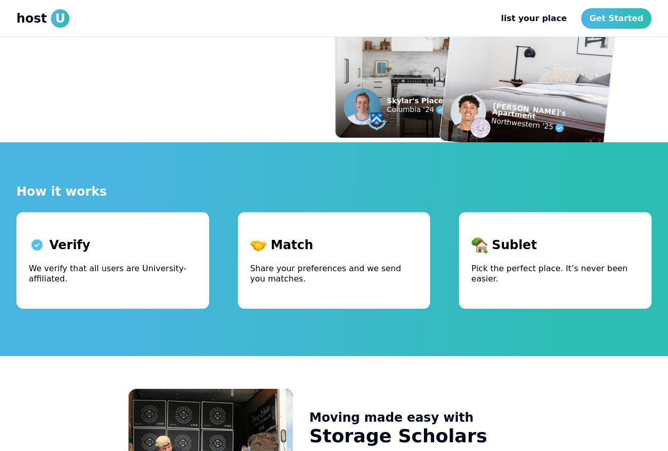 This screenshot has width=668, height=451. What do you see at coordinates (548, 126) in the screenshot?
I see `p: Northwestern '25` at bounding box center [548, 126].